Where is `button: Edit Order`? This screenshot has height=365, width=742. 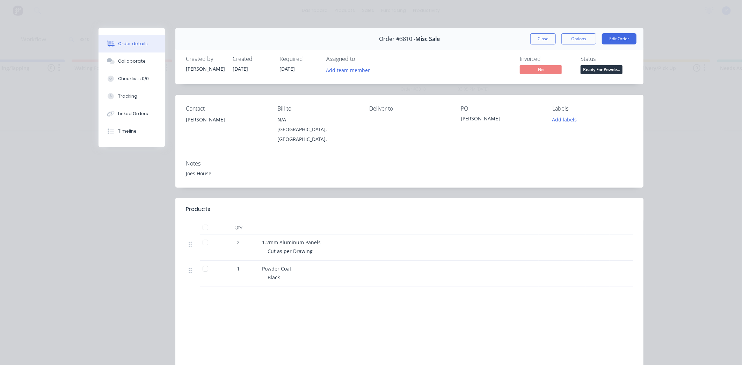 button: Edit Order is located at coordinates (619, 39).